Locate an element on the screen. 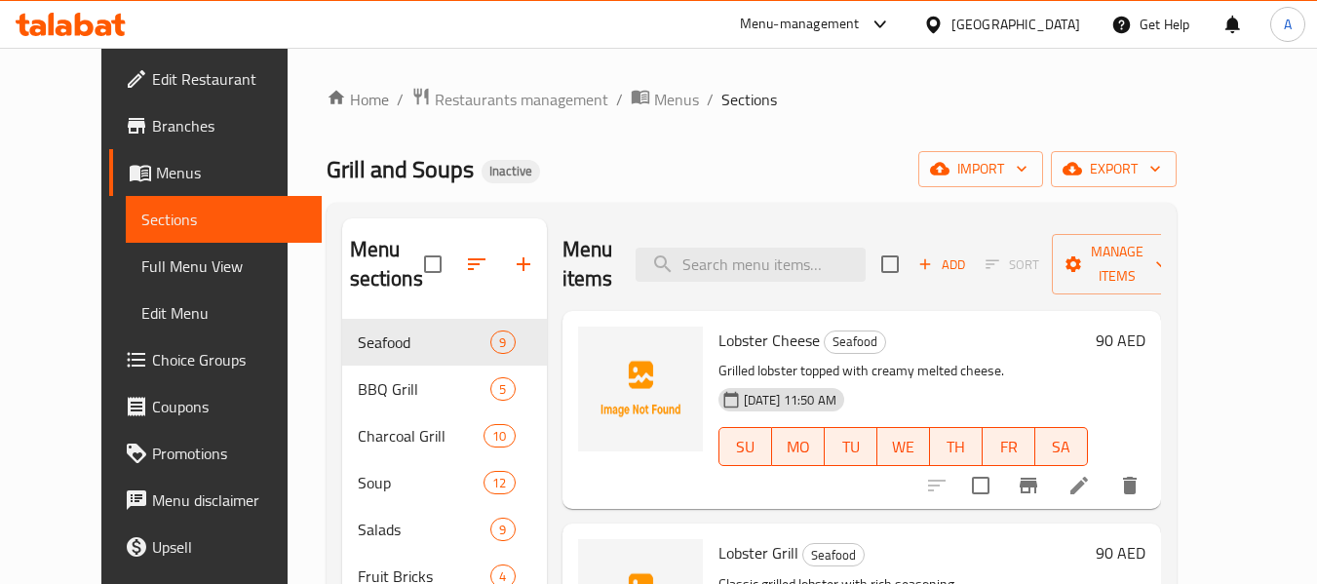  span: SA is located at coordinates (1062, 447).